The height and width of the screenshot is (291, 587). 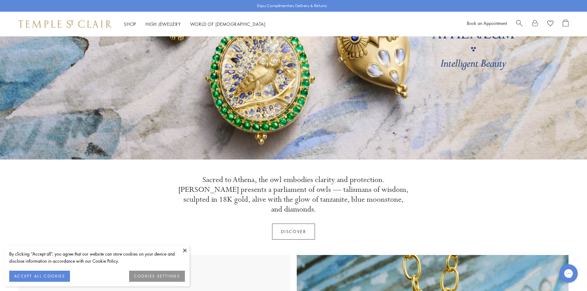 What do you see at coordinates (157, 277) in the screenshot?
I see `button: COOKIES SETTINGS` at bounding box center [157, 277].